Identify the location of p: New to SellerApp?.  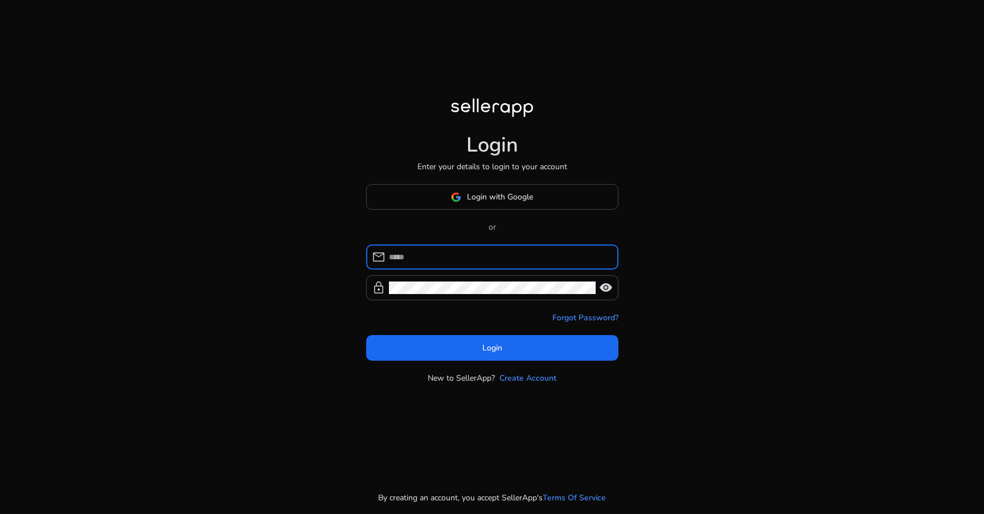
(461, 378).